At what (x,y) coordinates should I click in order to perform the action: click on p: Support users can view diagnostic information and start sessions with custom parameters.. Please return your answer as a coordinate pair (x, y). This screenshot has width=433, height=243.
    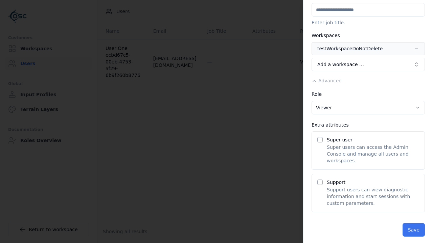
    Looking at the image, I should click on (372, 197).